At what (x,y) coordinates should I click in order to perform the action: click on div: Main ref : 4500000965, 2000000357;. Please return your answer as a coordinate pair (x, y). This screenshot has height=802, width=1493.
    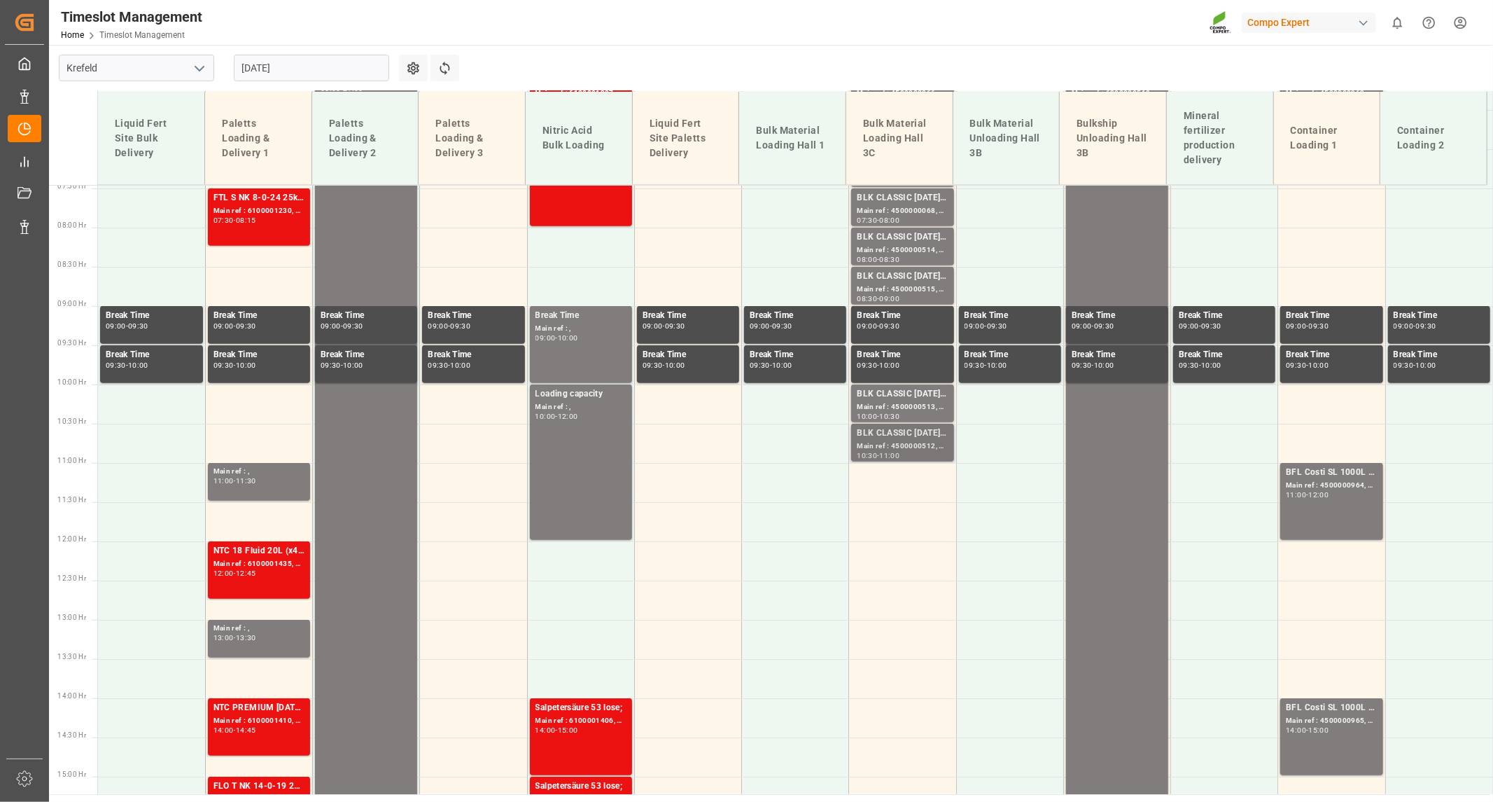
    Looking at the image, I should click on (1332, 720).